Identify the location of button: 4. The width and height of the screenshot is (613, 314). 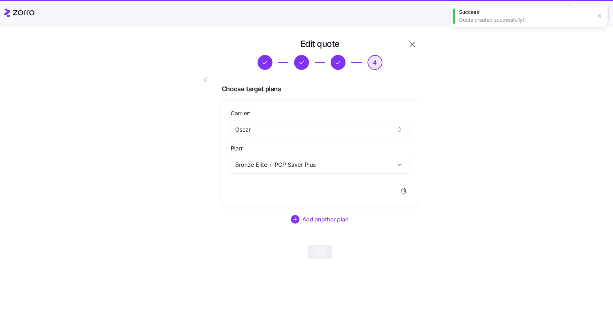
(375, 62).